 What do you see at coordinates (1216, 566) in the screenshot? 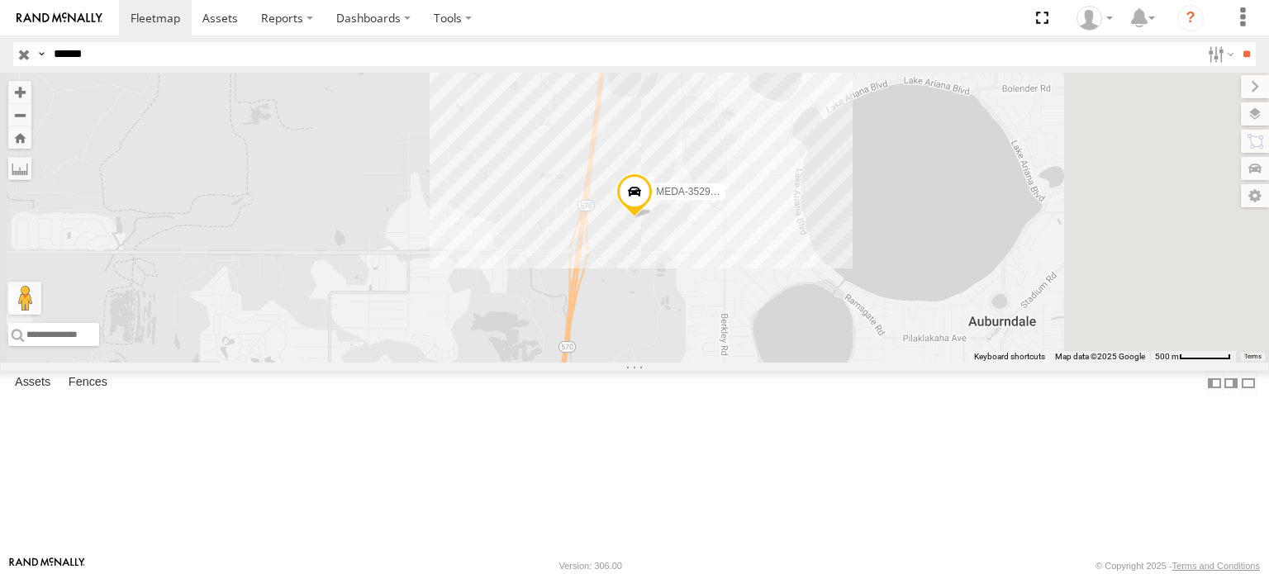
I see `a: Terms and Conditions` at bounding box center [1216, 566].